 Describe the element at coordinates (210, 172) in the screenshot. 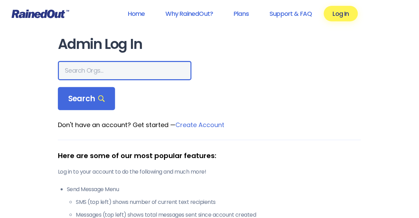

I see `p: Log in to your account to do the following and much more!` at that location.